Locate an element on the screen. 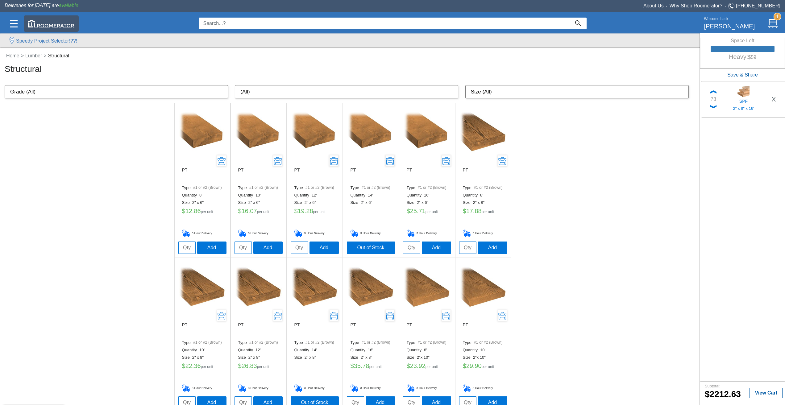 The height and width of the screenshot is (405, 785). h5: 23.92 is located at coordinates (427, 367).